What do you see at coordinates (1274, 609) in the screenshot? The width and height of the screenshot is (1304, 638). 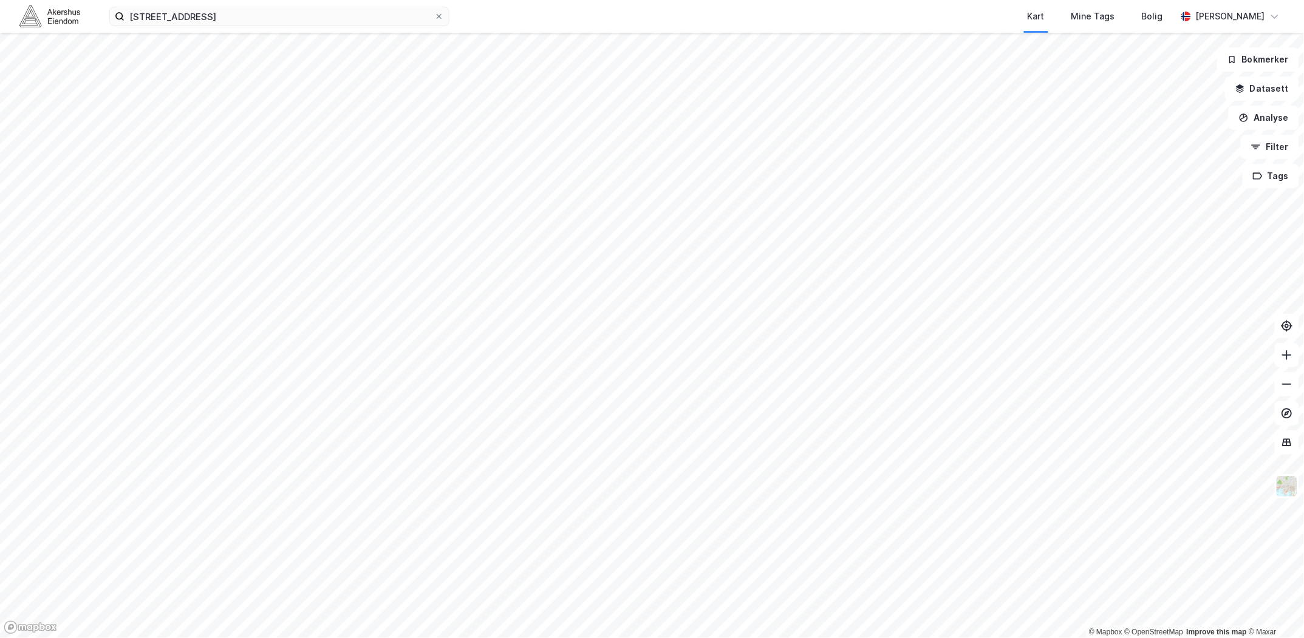 I see `div: Kontrollprogram for chat` at bounding box center [1274, 609].